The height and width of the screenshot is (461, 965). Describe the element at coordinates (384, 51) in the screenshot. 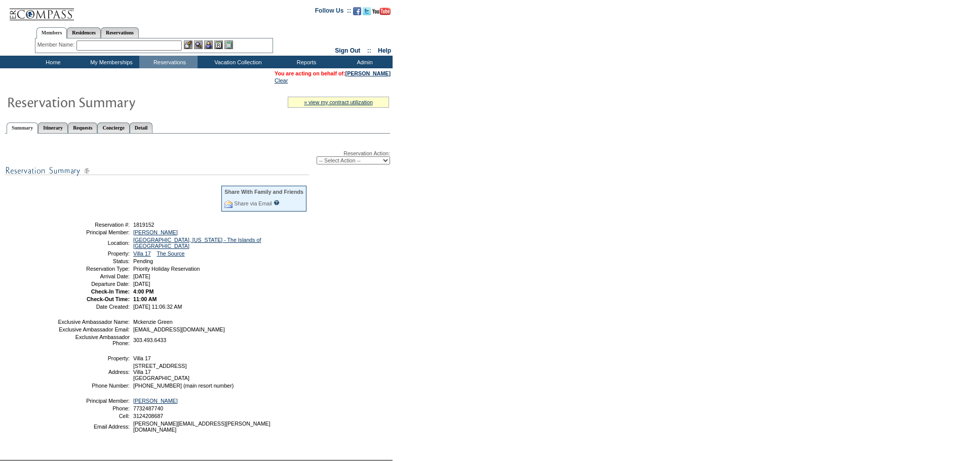

I see `a: Help` at that location.